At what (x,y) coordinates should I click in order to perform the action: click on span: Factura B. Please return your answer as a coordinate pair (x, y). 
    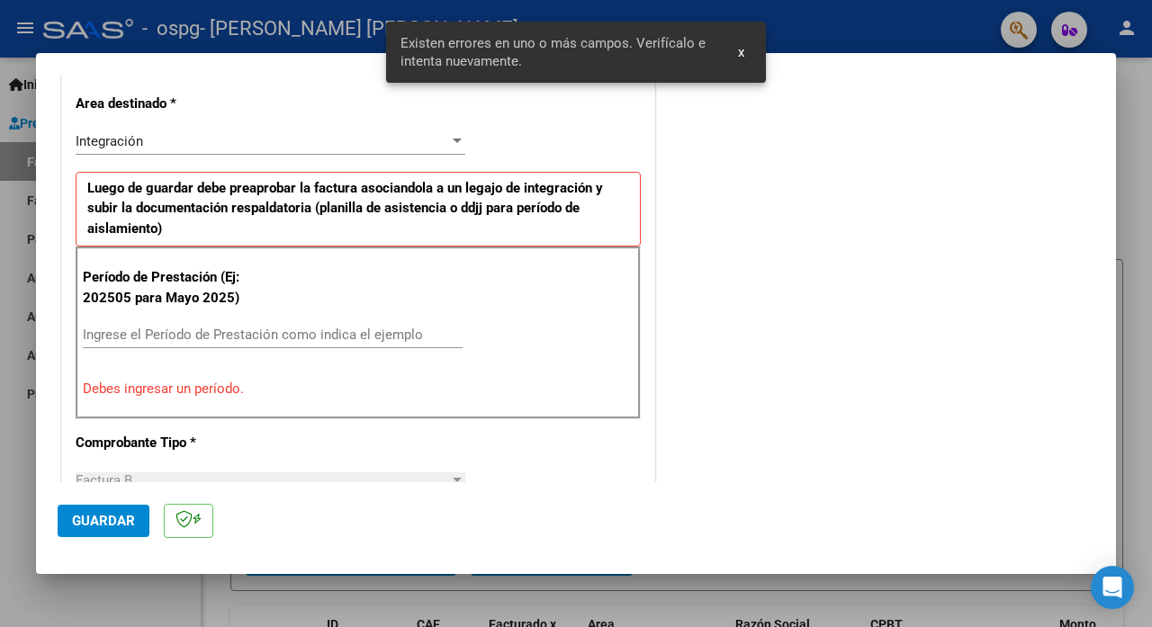
    Looking at the image, I should click on (103, 481).